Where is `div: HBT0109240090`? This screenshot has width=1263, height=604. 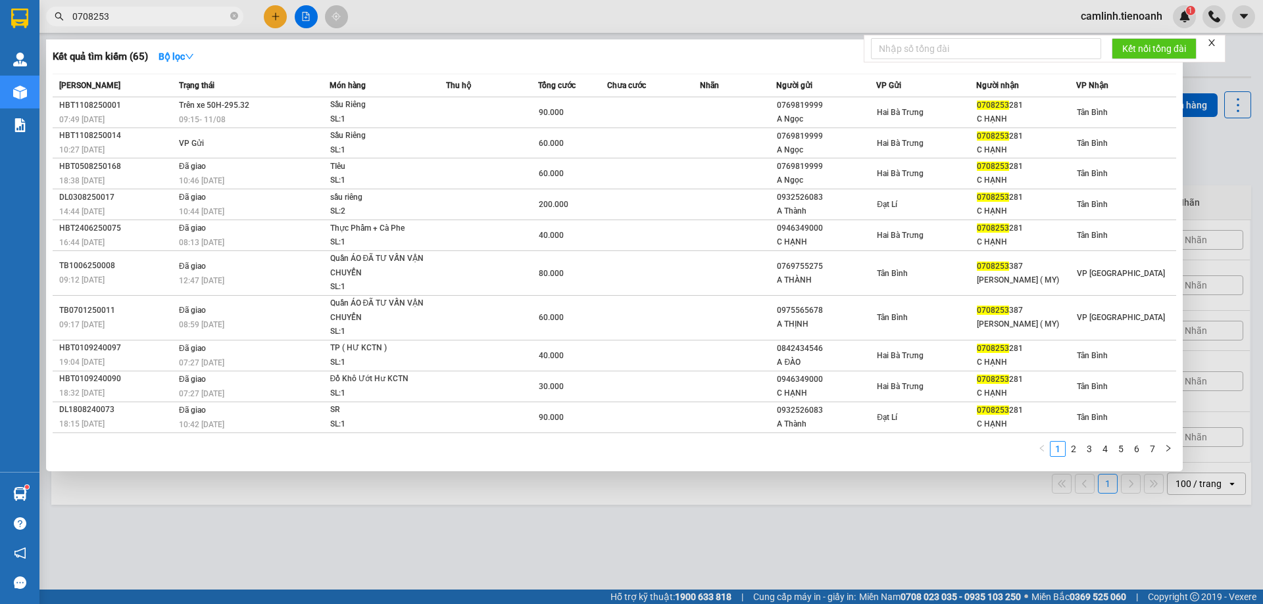 div: HBT0109240090 is located at coordinates (117, 379).